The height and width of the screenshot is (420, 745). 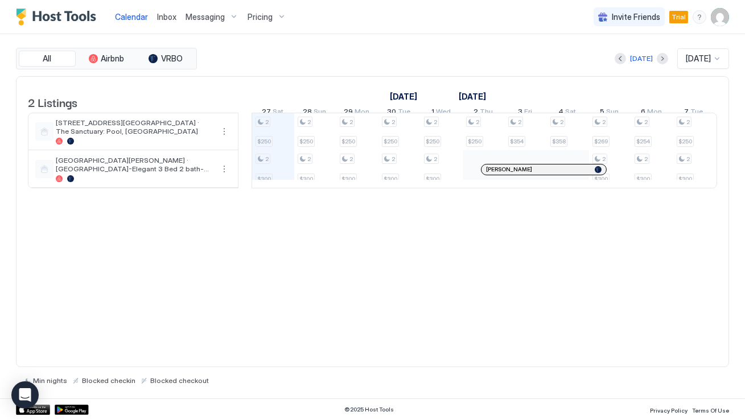 What do you see at coordinates (525, 113) in the screenshot?
I see `a: October 3, 2025` at bounding box center [525, 113].